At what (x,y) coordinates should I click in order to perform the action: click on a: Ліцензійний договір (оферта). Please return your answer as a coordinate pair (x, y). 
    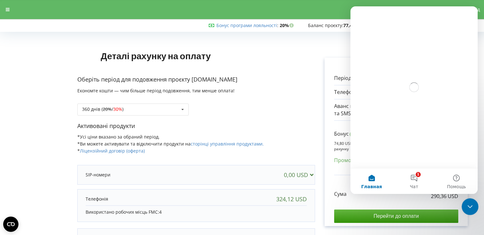
    Looking at the image, I should click on (112, 151).